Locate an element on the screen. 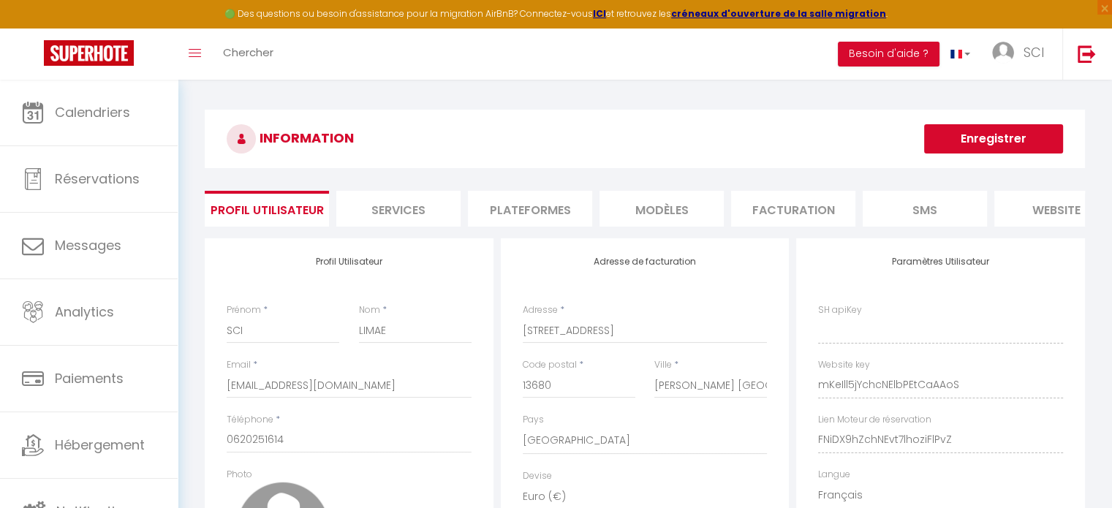 This screenshot has width=1112, height=508. li: Services is located at coordinates (398, 208).